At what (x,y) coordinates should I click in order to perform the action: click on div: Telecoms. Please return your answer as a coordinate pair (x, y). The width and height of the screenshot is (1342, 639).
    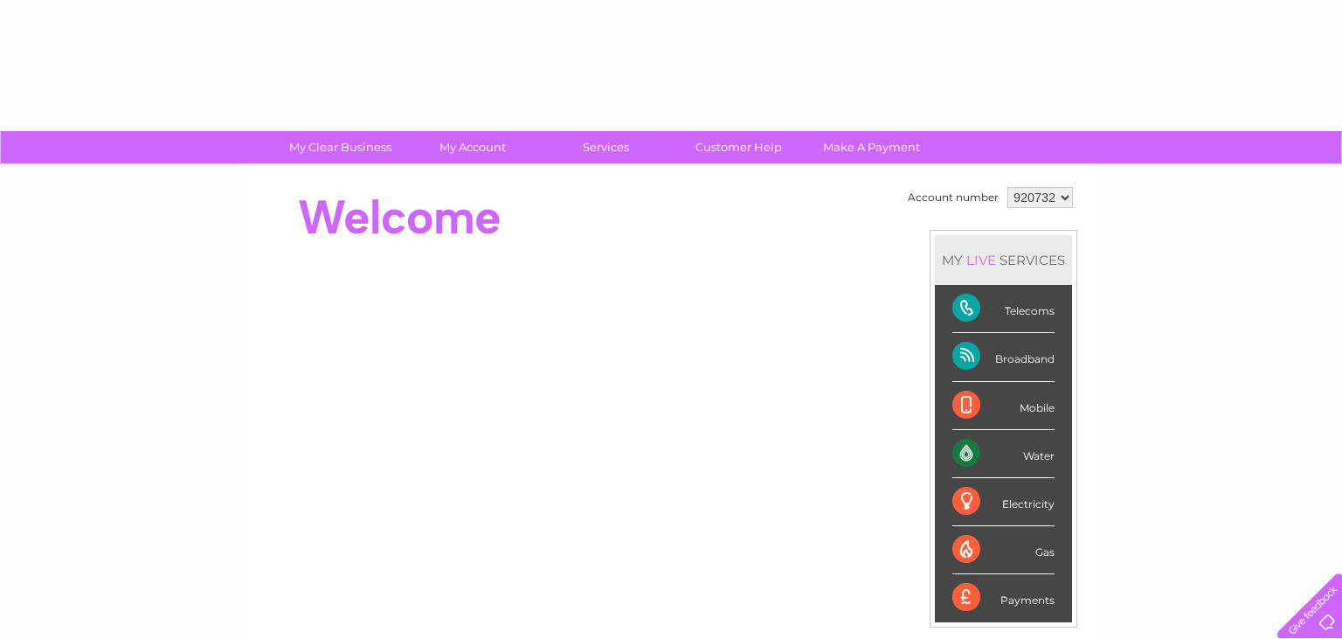
    Looking at the image, I should click on (1003, 308).